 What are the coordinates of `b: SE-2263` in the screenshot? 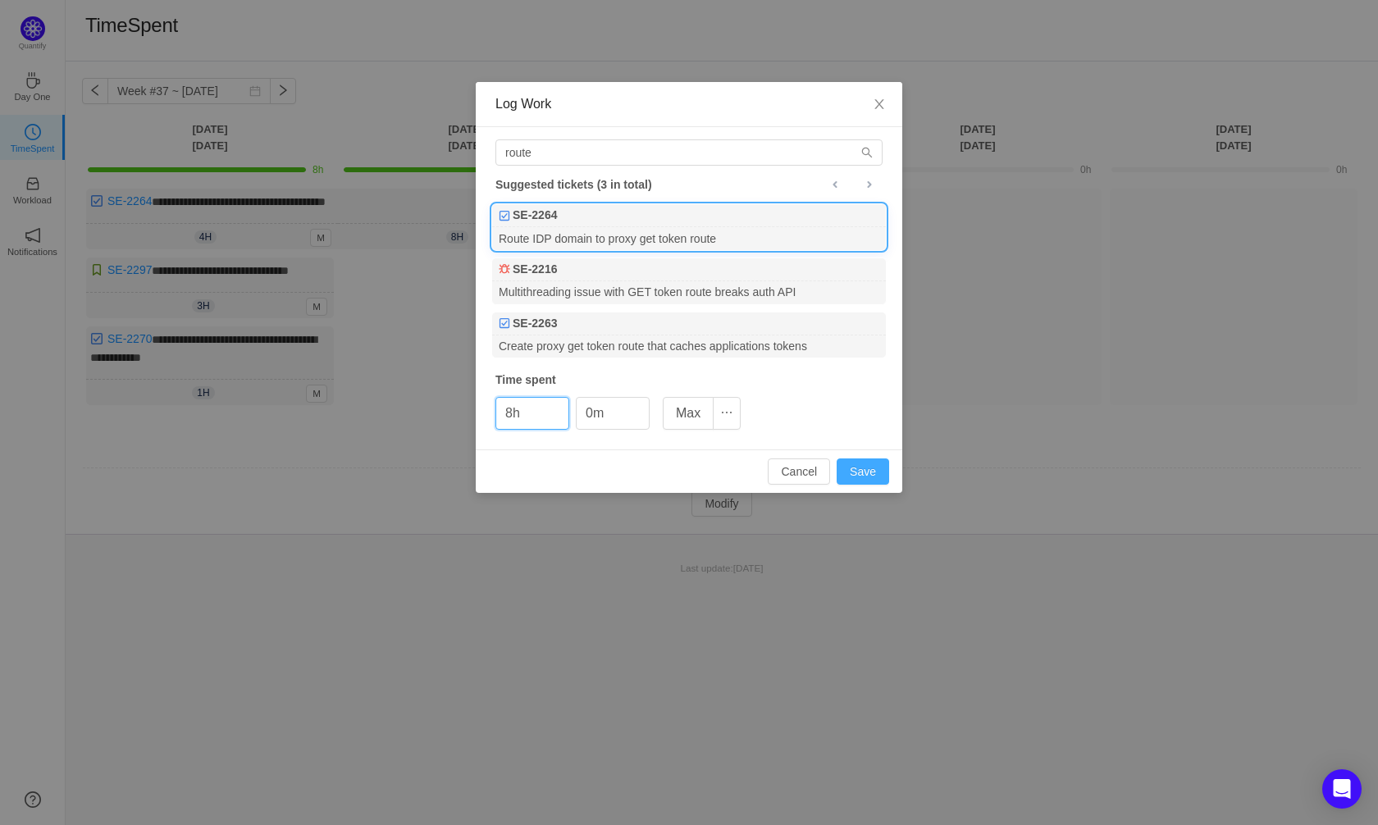 It's located at (535, 323).